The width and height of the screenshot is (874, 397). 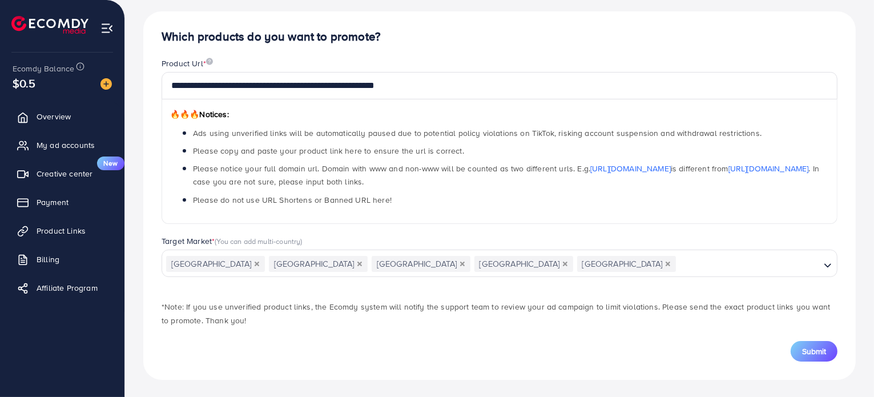 What do you see at coordinates (62, 202) in the screenshot?
I see `a: Payment` at bounding box center [62, 202].